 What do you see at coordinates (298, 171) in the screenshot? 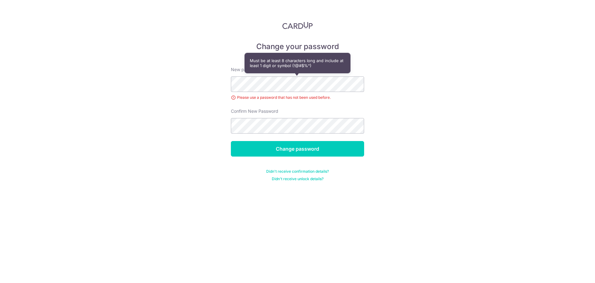
I see `a: Didn't receive confirmation details?` at bounding box center [298, 171].